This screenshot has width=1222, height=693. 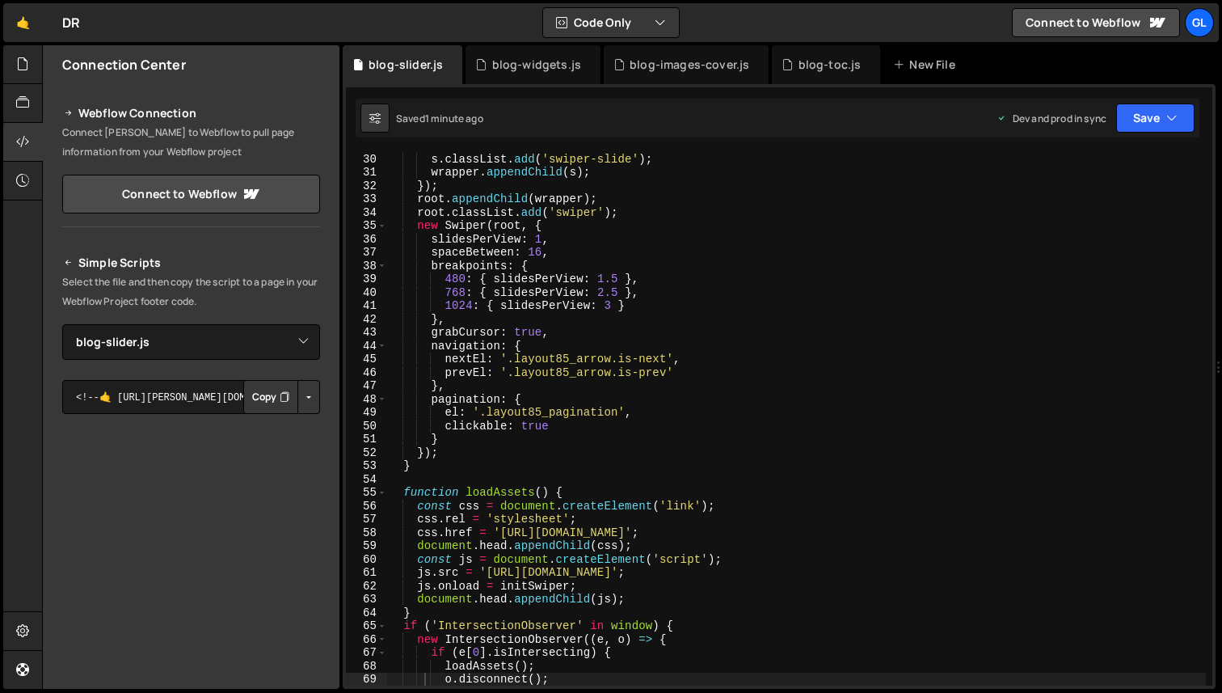 What do you see at coordinates (366, 572) in the screenshot?
I see `div: 61` at bounding box center [366, 572].